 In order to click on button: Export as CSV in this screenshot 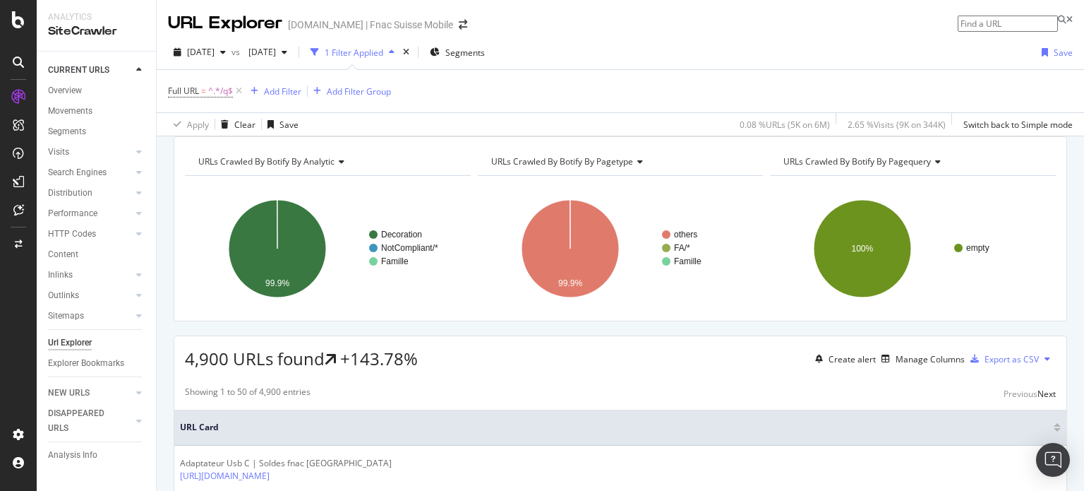, I will do `click(1002, 359)`.